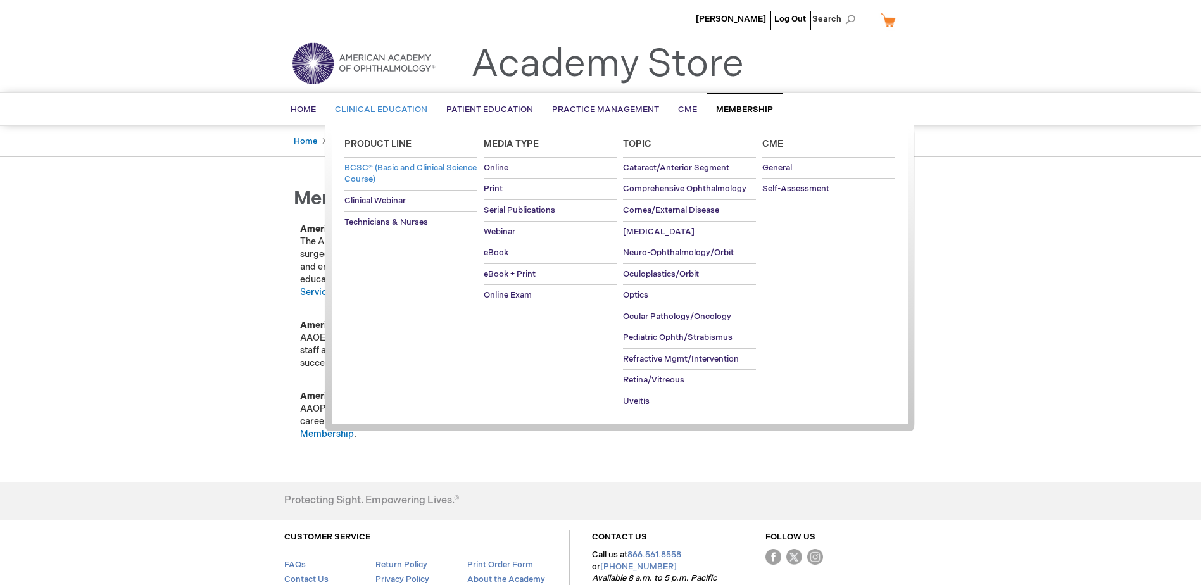 Image resolution: width=1201 pixels, height=585 pixels. Describe the element at coordinates (671, 210) in the screenshot. I see `span: Cornea/External Disease` at that location.